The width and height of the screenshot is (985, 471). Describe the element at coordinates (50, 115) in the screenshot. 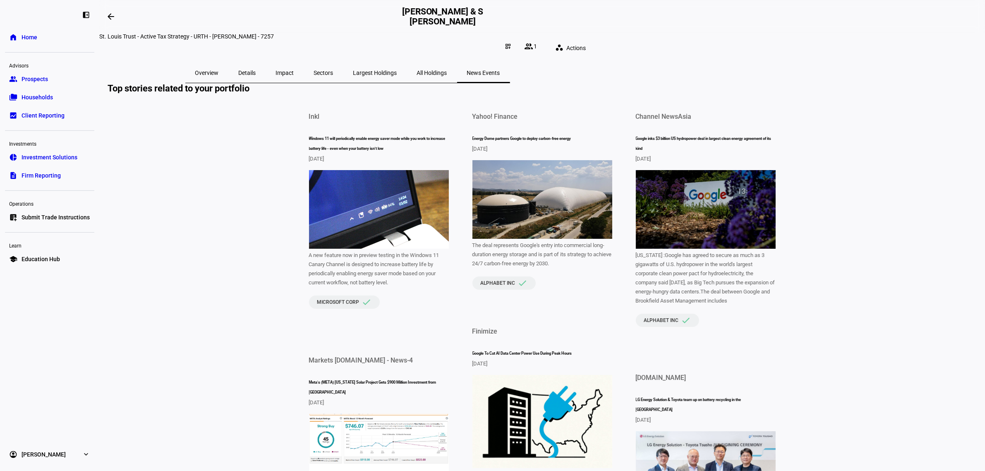

I see `a: bid_landscapeClient Reporting` at that location.